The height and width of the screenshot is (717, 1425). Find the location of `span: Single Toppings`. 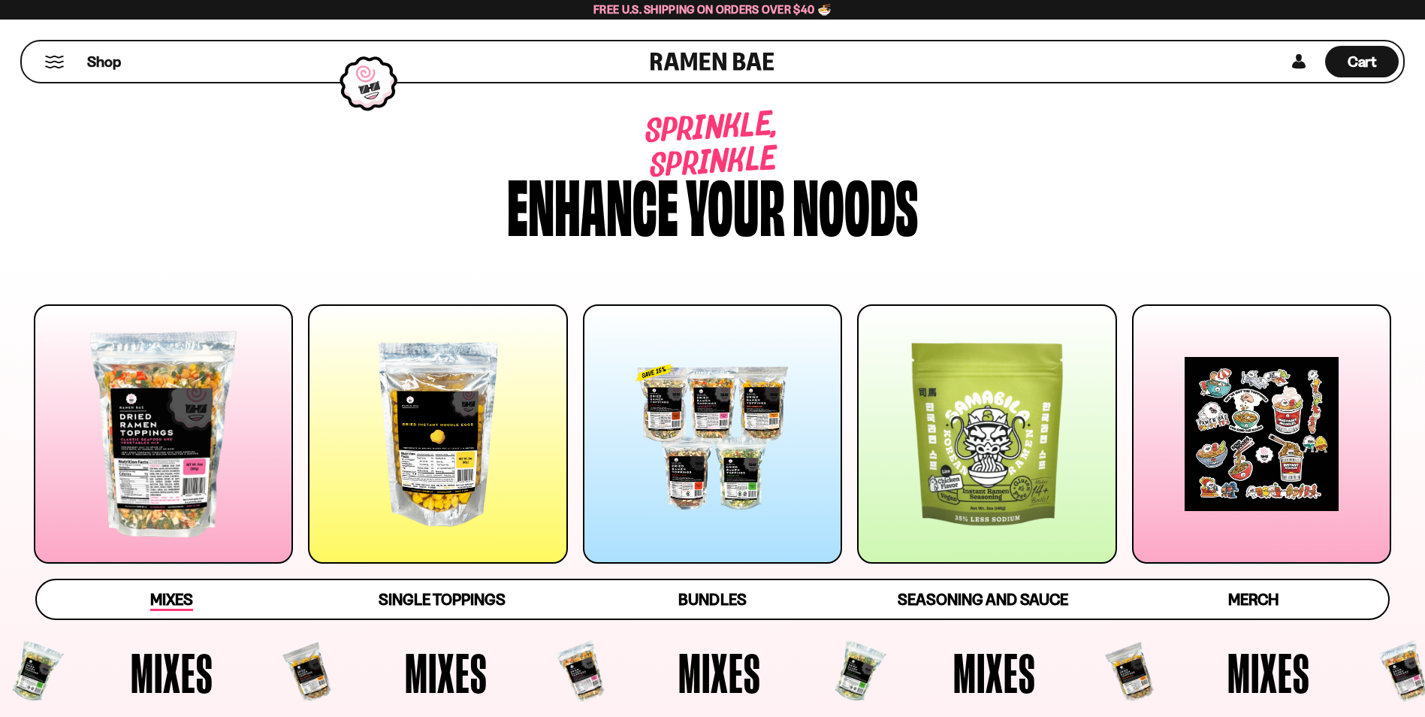

span: Single Toppings is located at coordinates (442, 599).